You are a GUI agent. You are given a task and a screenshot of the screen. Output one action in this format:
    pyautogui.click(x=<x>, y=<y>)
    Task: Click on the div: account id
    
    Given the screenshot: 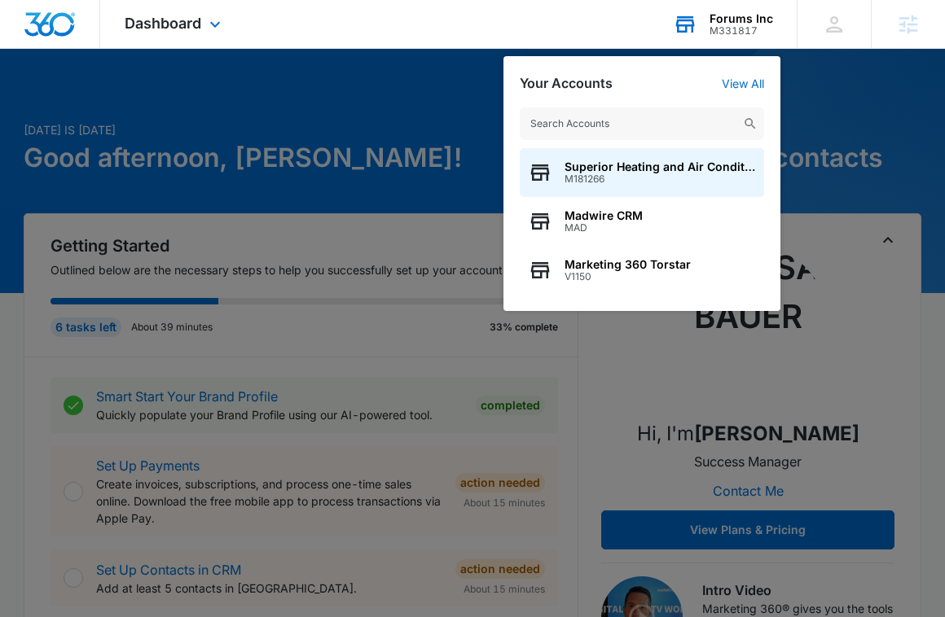 What is the action you would take?
    pyautogui.click(x=741, y=31)
    